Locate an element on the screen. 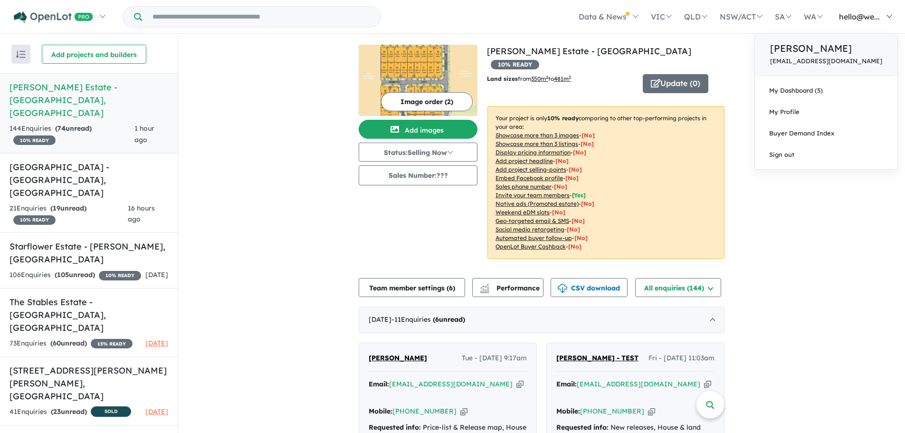  b: Land sizes is located at coordinates (502, 78).